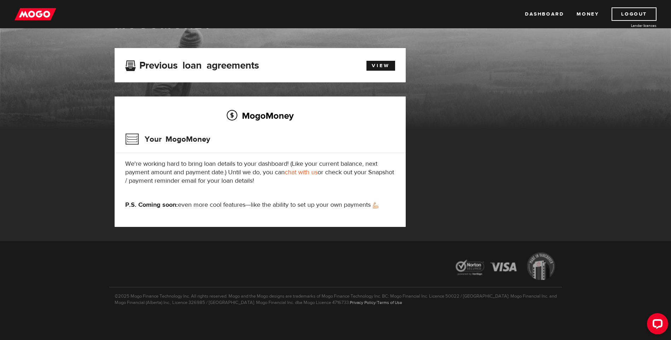 This screenshot has width=671, height=340. Describe the element at coordinates (380, 66) in the screenshot. I see `a: View` at that location.